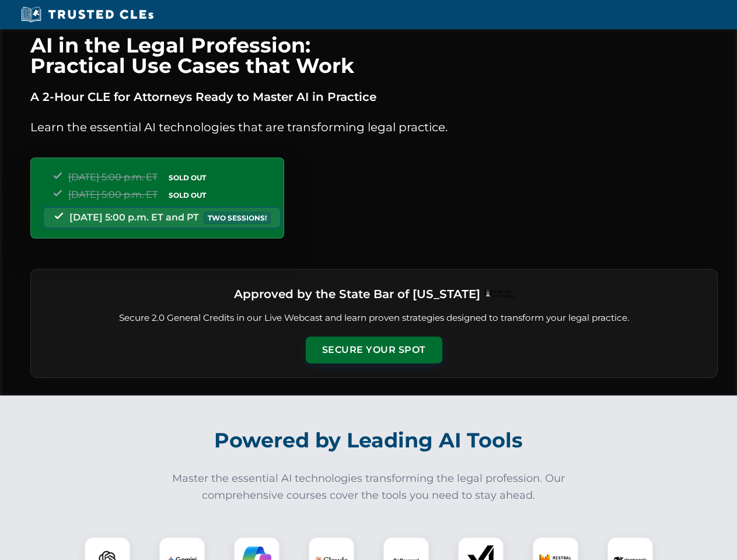 The image size is (737, 560). I want to click on h2: Powered by Leading AI Tools, so click(369, 441).